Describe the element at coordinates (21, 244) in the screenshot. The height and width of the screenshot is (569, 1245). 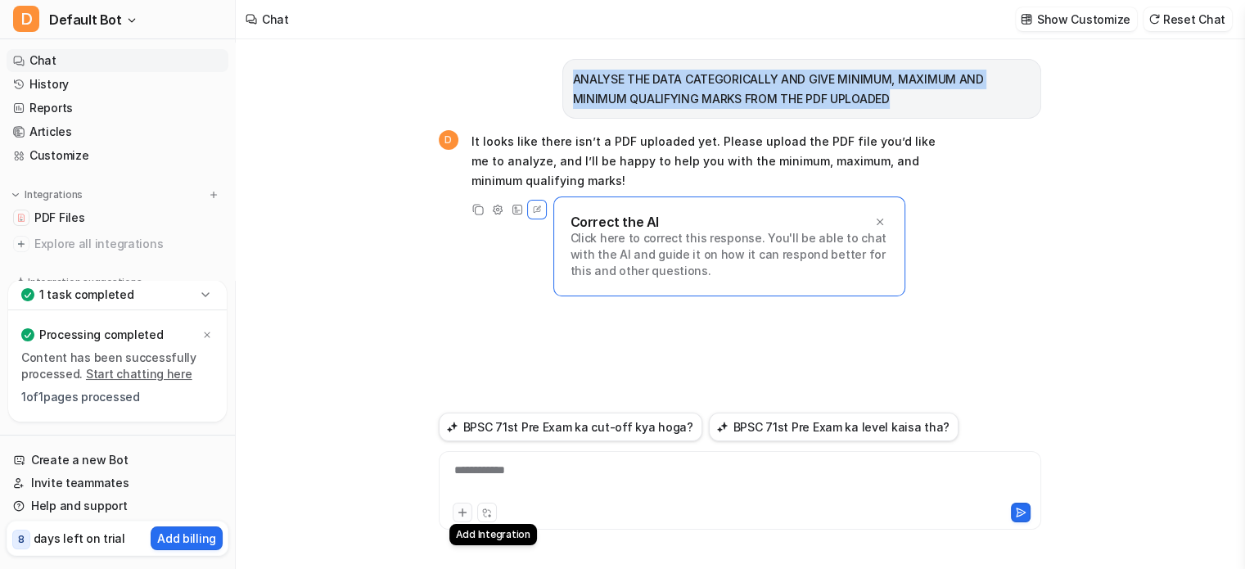
I see `img: explore all integrations` at that location.